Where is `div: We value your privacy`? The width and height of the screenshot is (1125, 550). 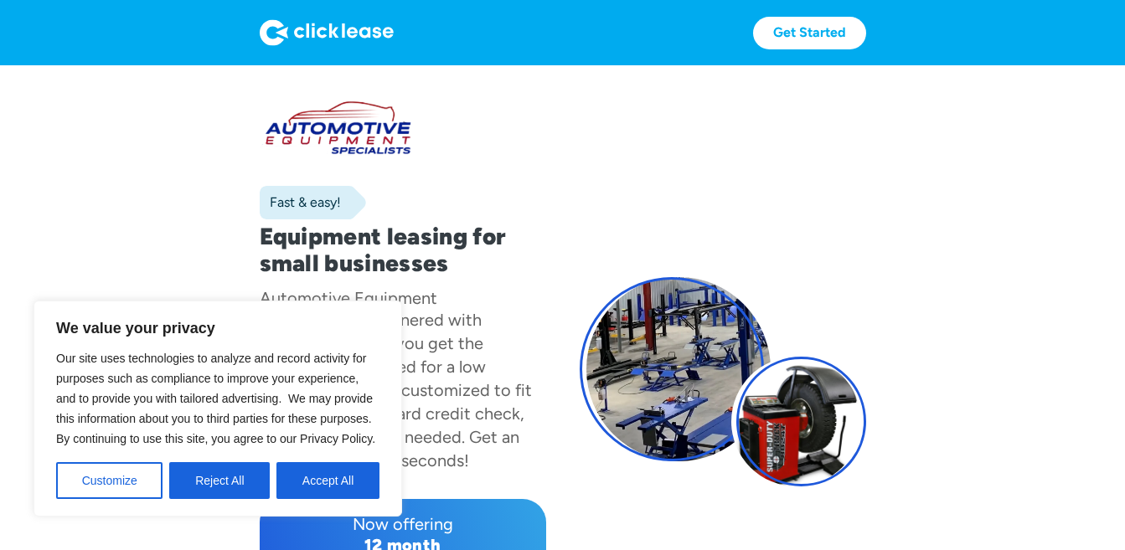
div: We value your privacy is located at coordinates (218, 409).